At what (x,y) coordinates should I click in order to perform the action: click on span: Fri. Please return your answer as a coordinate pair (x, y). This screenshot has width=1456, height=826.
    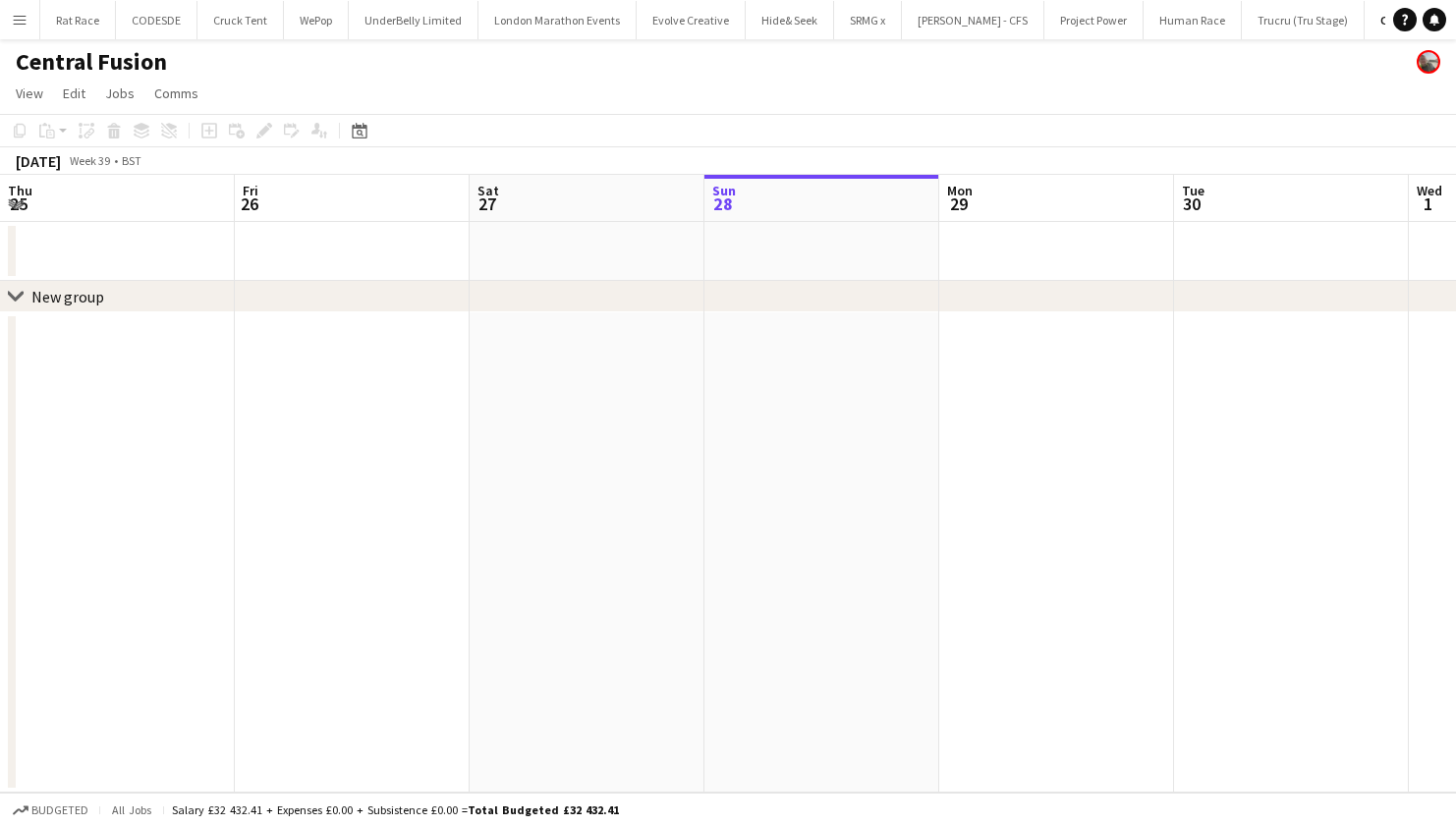
    Looking at the image, I should click on (251, 191).